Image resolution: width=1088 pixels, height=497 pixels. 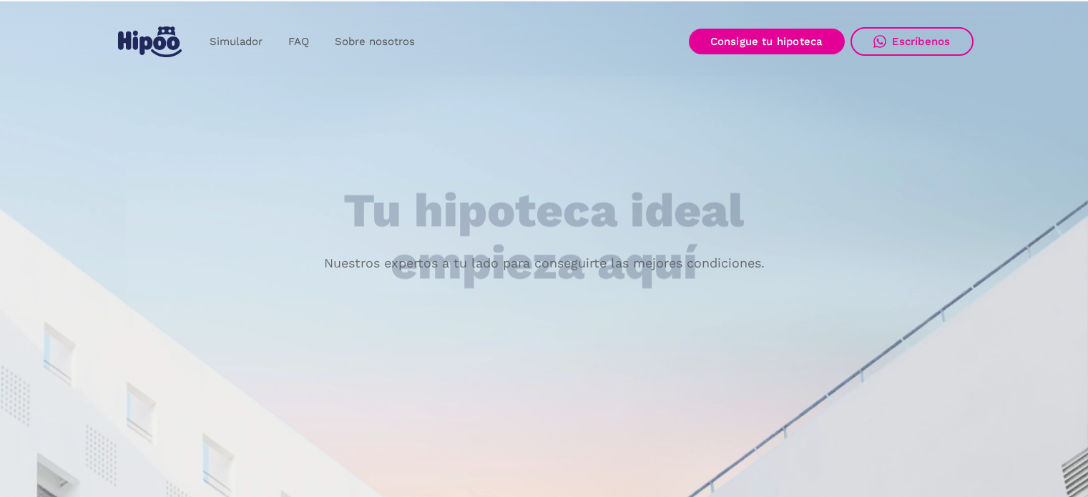 What do you see at coordinates (298, 41) in the screenshot?
I see `a: FAQ` at bounding box center [298, 41].